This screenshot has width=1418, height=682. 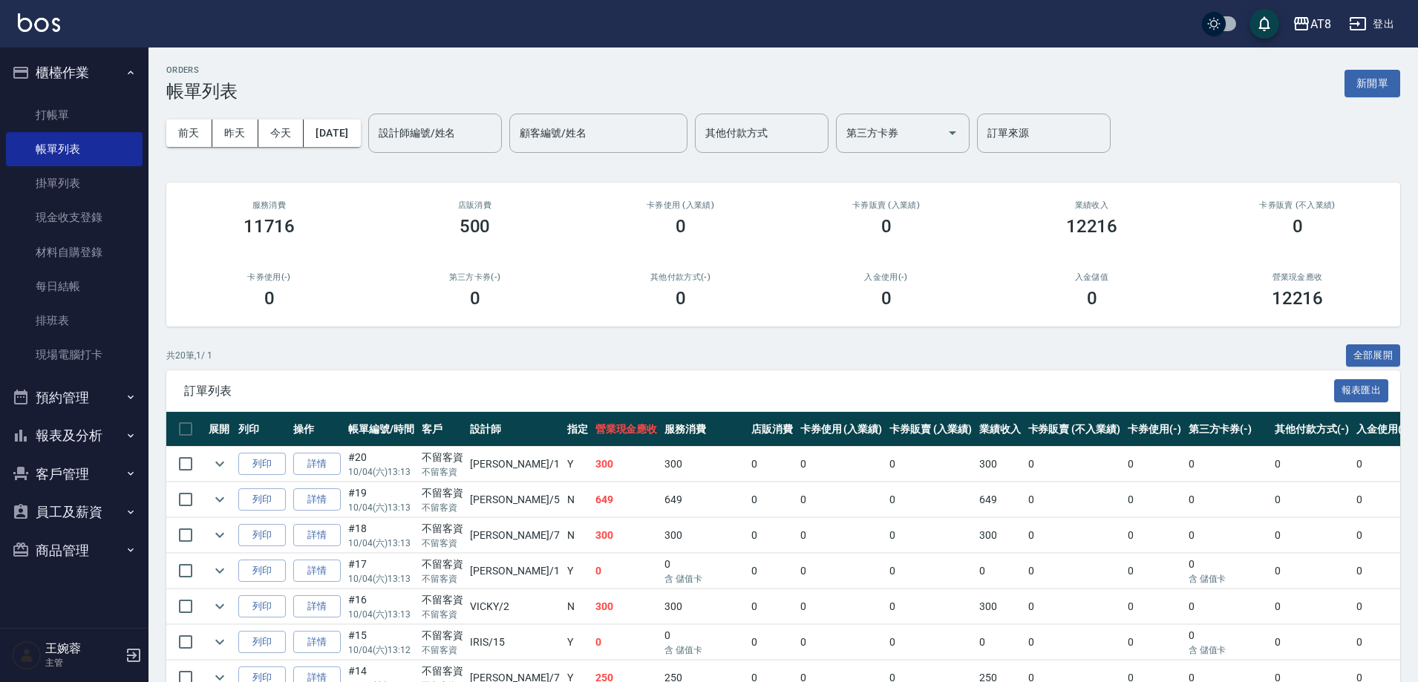 I want to click on button: 員工及薪資, so click(x=74, y=512).